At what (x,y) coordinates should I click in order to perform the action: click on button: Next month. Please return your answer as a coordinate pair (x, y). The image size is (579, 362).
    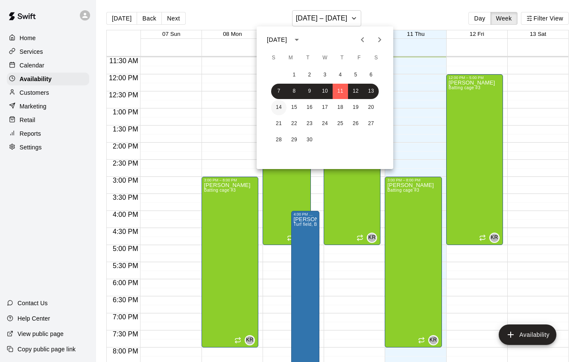
    Looking at the image, I should click on (380, 40).